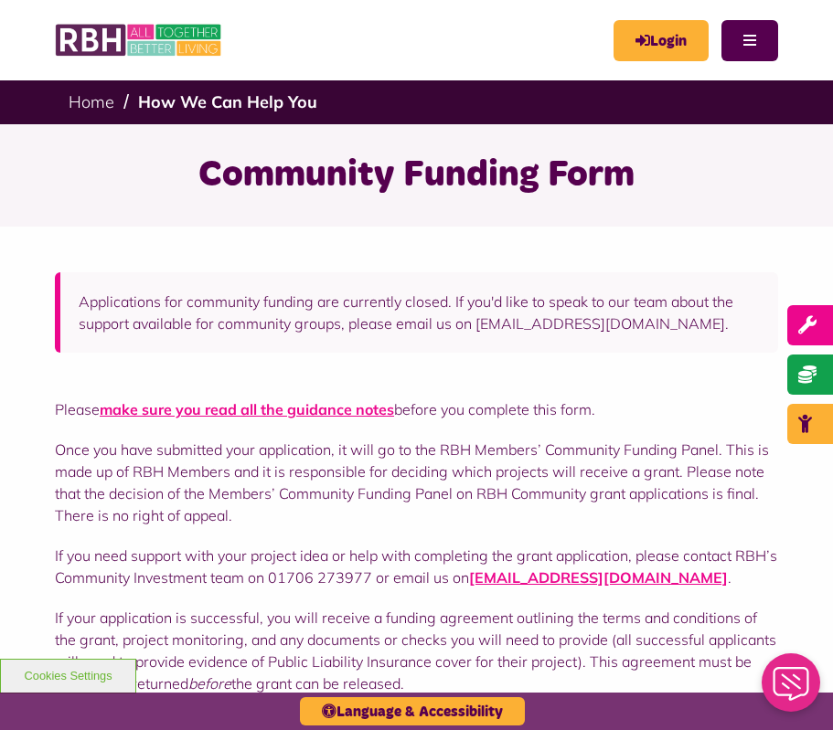 Image resolution: width=833 pixels, height=730 pixels. What do you see at coordinates (661, 40) in the screenshot?
I see `a: MyRBH` at bounding box center [661, 40].